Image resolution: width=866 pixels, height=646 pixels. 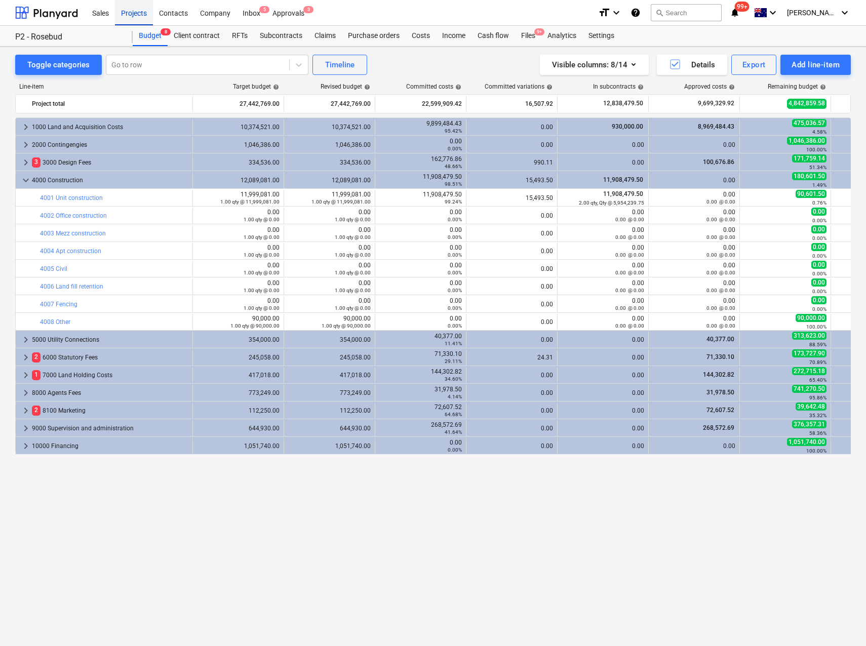 I want to click on div: Cash flow, so click(x=493, y=36).